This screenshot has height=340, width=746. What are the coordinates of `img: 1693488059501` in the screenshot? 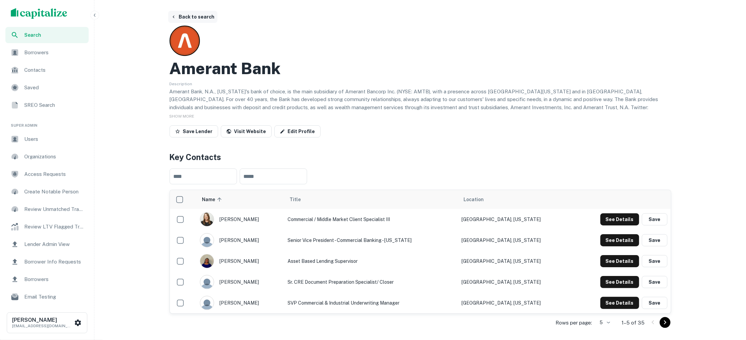 It's located at (207, 219).